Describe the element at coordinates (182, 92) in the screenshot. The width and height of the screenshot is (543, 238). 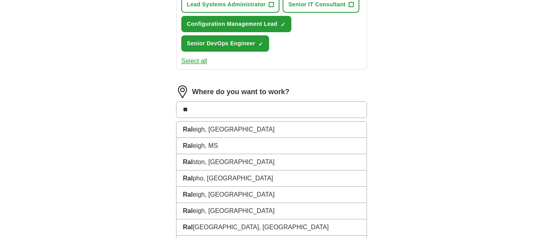
I see `img: location.png` at that location.